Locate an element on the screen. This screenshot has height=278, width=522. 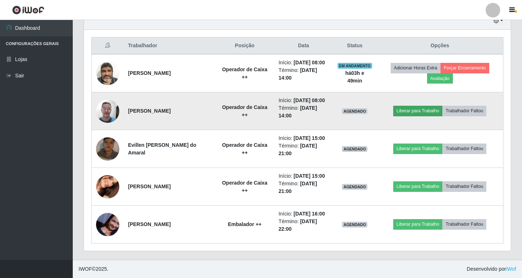
th: Posição is located at coordinates (245, 46).